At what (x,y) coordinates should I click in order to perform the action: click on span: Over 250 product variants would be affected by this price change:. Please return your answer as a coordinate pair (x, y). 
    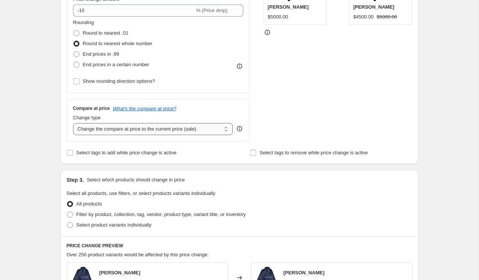
    Looking at the image, I should click on (138, 255).